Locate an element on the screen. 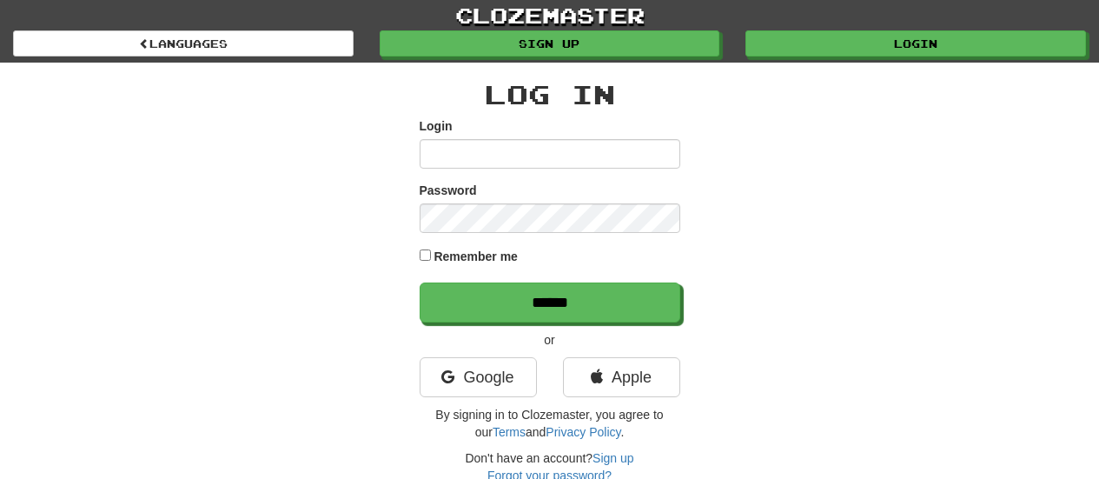 This screenshot has width=1099, height=479. a: Languages is located at coordinates (183, 43).